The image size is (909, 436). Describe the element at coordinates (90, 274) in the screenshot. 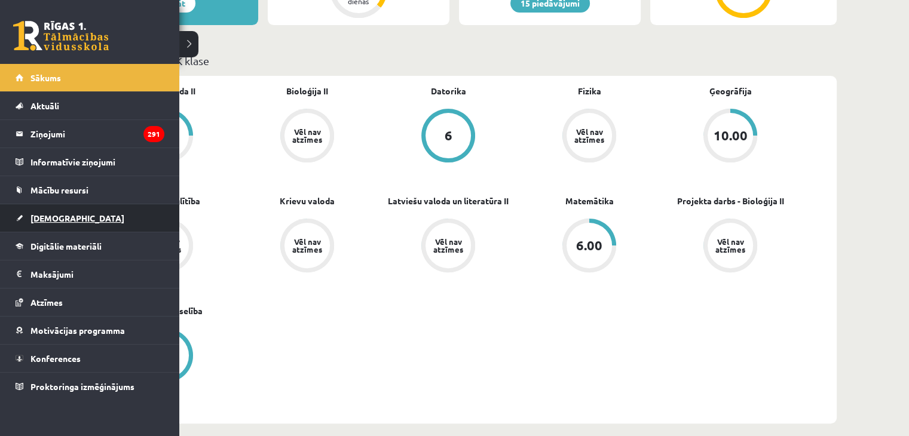

I see `a: Maksājumi` at that location.